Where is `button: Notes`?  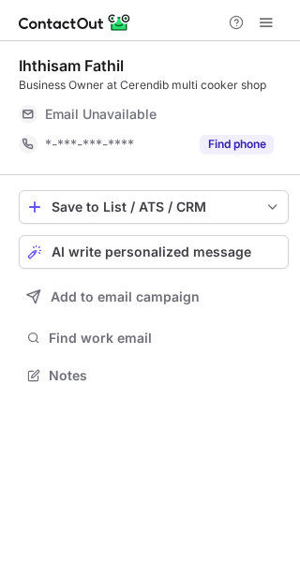 button: Notes is located at coordinates (154, 376).